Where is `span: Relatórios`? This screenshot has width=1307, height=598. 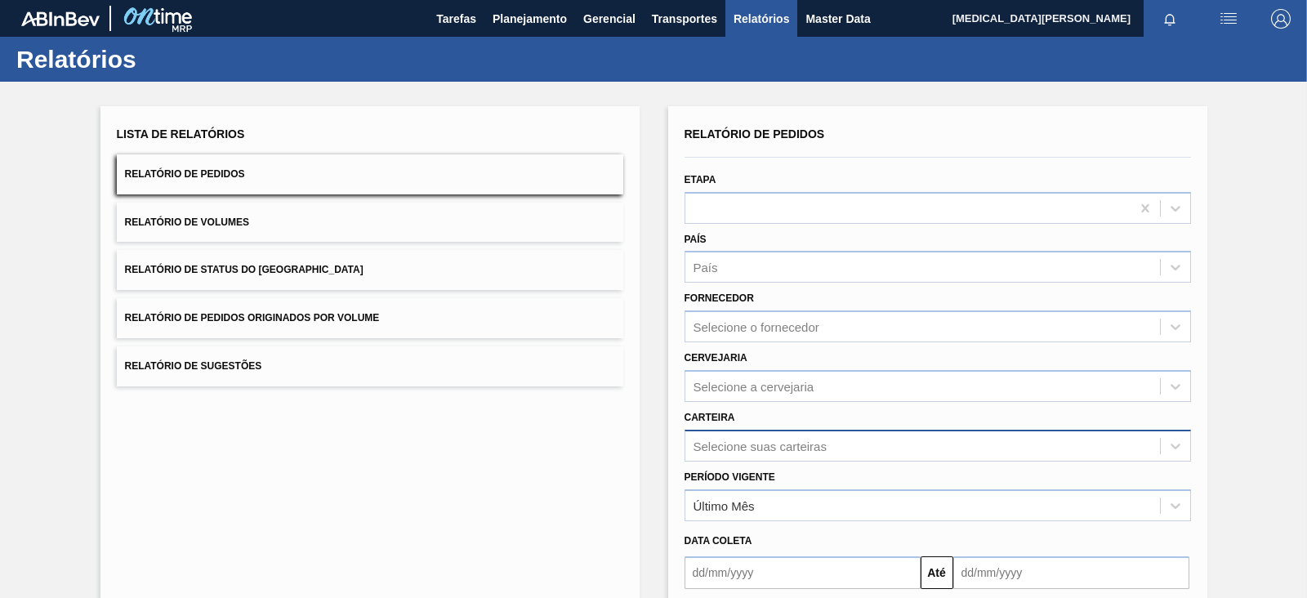 span: Relatórios is located at coordinates (761, 19).